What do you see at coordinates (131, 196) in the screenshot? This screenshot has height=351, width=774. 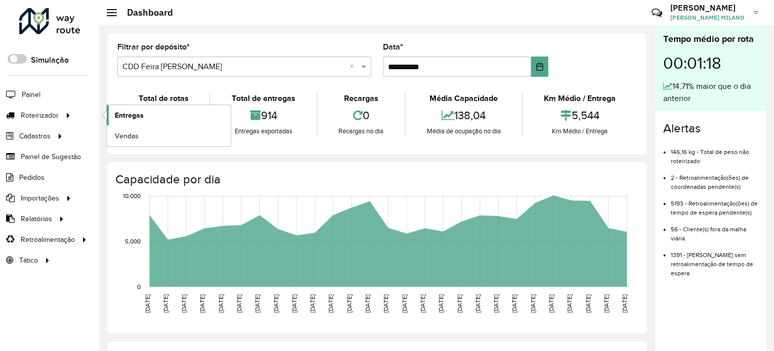 I see `text: 10,000` at bounding box center [131, 196].